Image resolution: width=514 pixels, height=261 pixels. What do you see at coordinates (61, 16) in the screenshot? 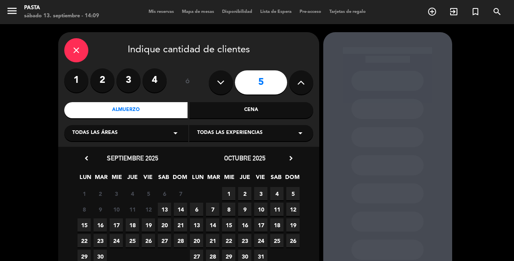
I see `div: sábado 13. septiembre - 14:09` at bounding box center [61, 16].